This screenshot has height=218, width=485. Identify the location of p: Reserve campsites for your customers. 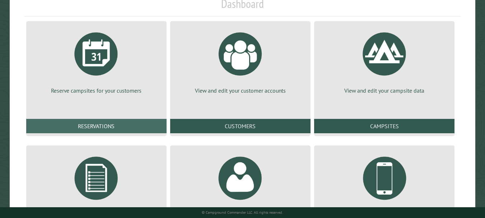
(96, 90).